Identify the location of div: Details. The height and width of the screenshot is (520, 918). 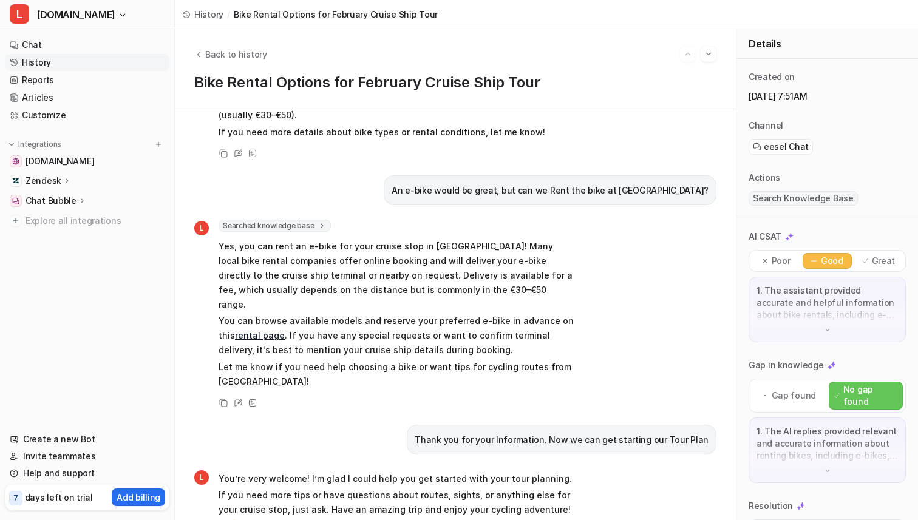
(827, 44).